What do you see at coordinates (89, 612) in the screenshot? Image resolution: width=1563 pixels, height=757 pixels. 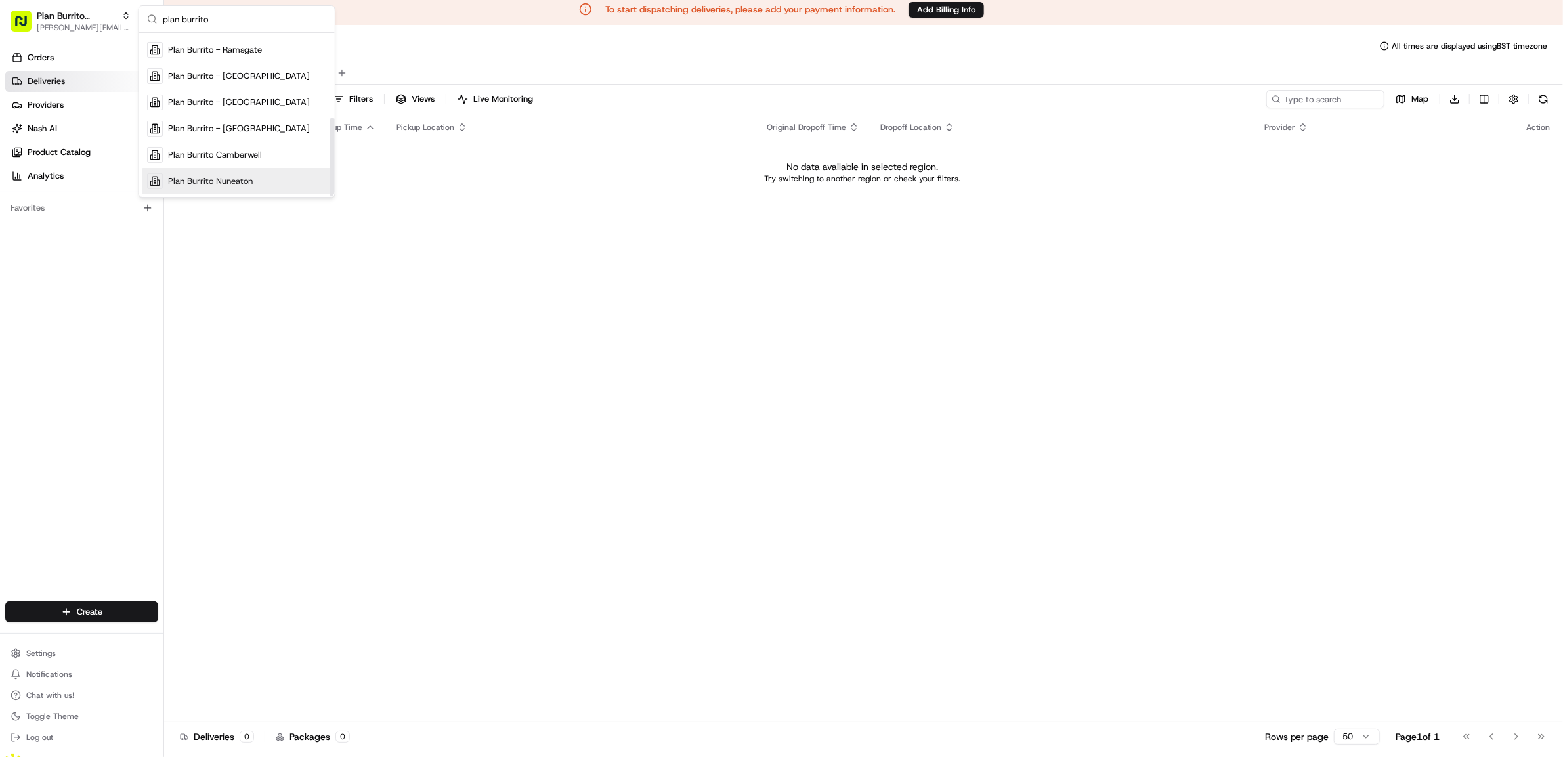 I see `span: Create` at bounding box center [89, 612].